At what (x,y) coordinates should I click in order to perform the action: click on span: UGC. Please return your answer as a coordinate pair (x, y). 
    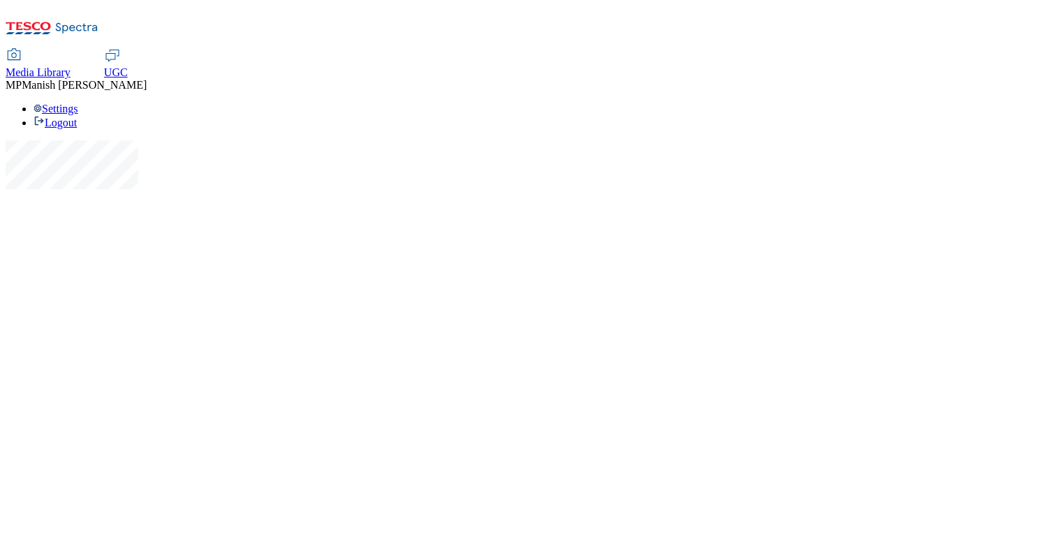
    Looking at the image, I should click on (116, 72).